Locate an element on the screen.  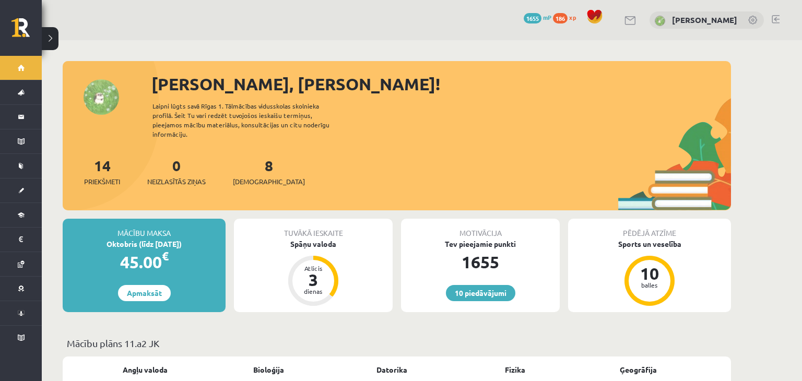
div: Mācību maksa is located at coordinates (144, 229).